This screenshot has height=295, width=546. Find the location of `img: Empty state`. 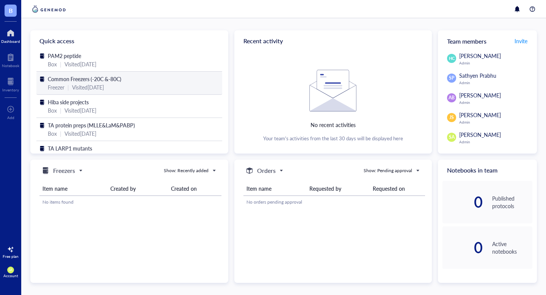

img: Empty state is located at coordinates (333, 91).